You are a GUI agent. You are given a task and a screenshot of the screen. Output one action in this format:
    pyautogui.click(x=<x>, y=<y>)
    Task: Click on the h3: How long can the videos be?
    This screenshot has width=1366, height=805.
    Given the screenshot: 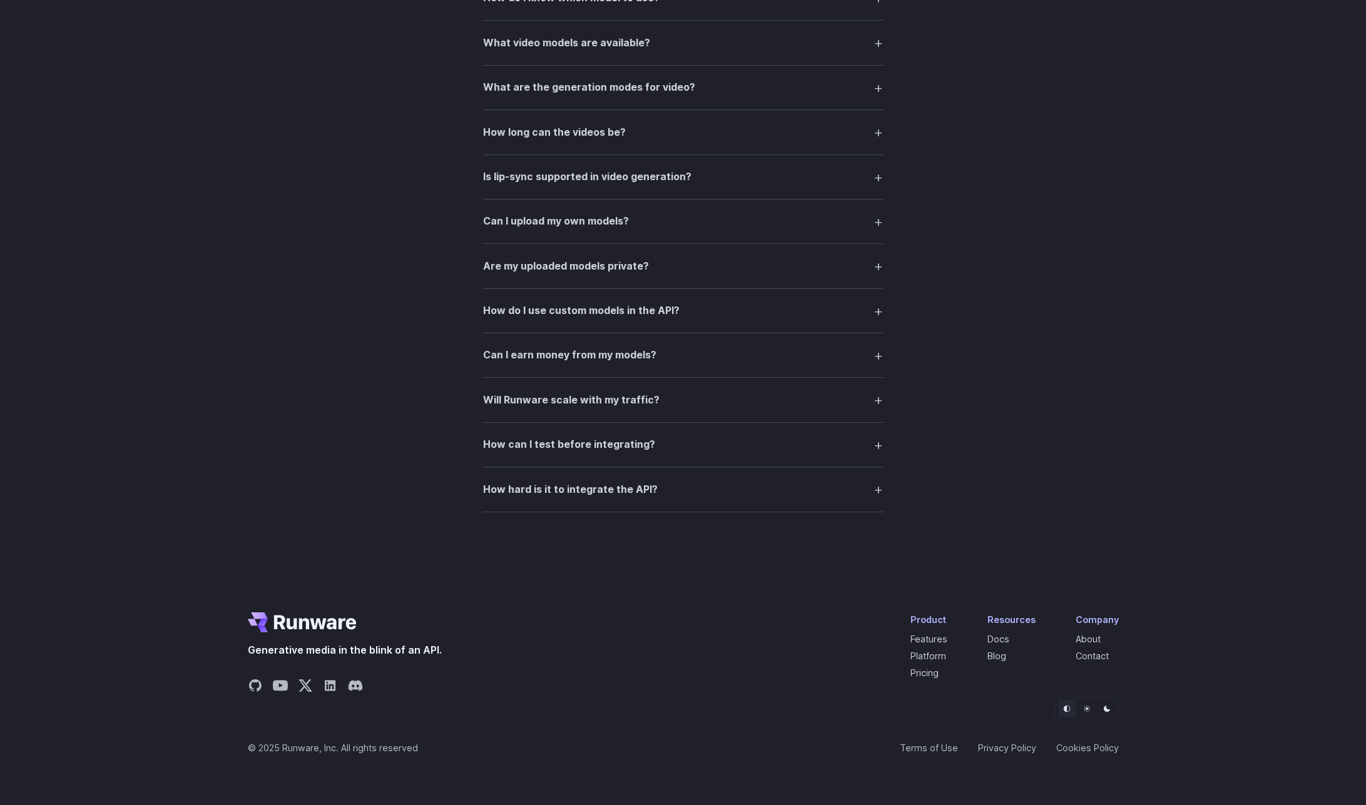 What is the action you would take?
    pyautogui.click(x=554, y=133)
    